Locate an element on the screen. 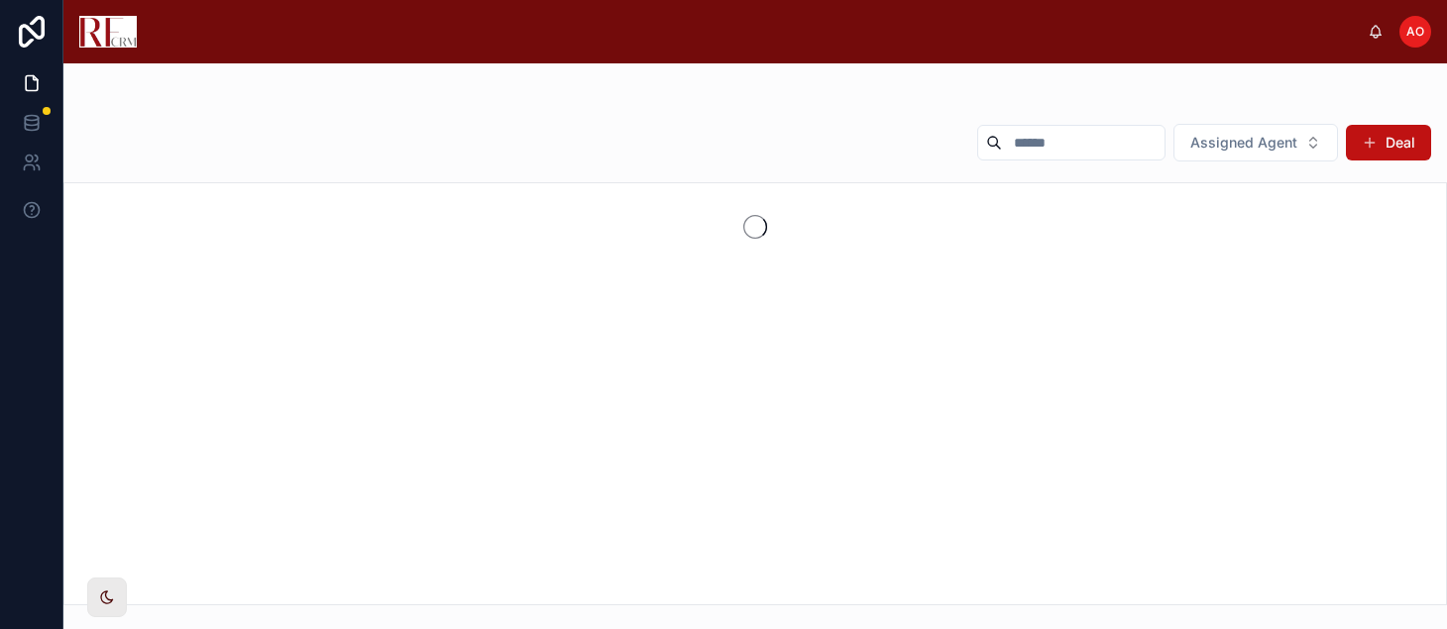 The width and height of the screenshot is (1447, 629). div: scrollable content is located at coordinates (760, 32).